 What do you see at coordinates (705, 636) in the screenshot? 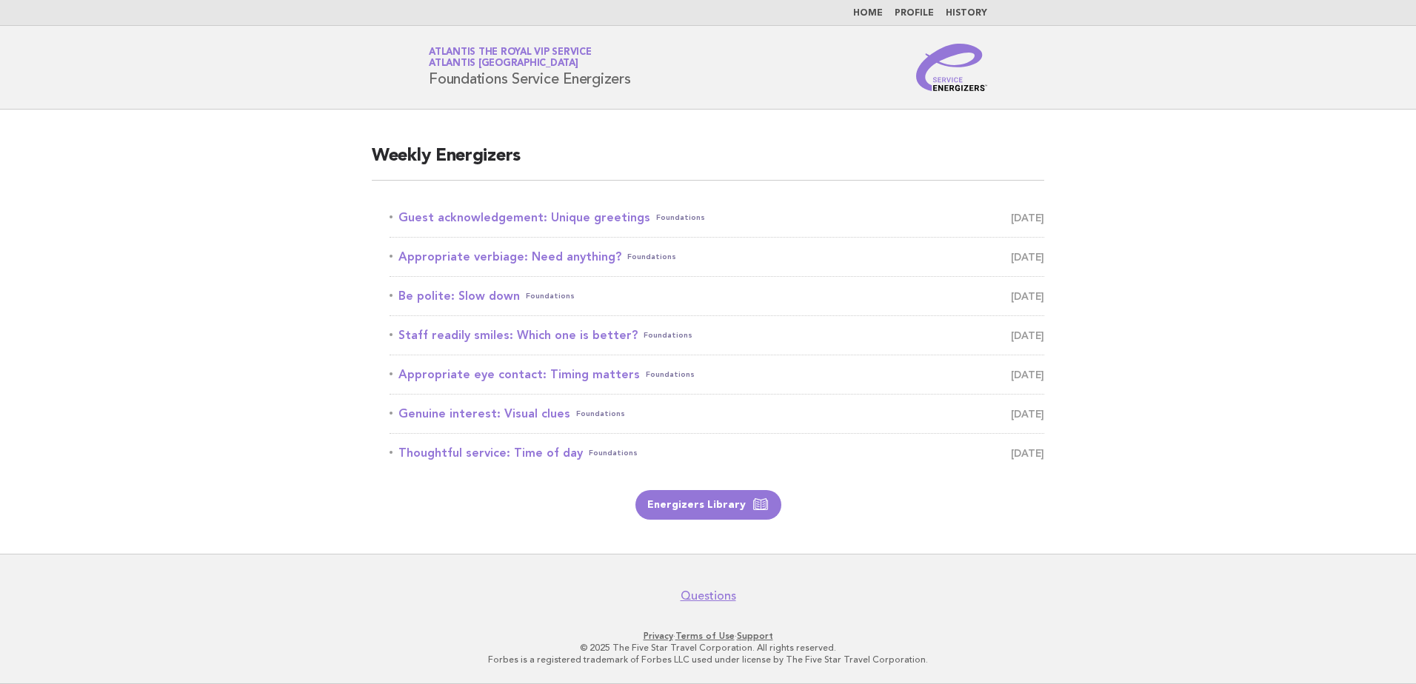
I see `a: Terms of Use` at bounding box center [705, 636].